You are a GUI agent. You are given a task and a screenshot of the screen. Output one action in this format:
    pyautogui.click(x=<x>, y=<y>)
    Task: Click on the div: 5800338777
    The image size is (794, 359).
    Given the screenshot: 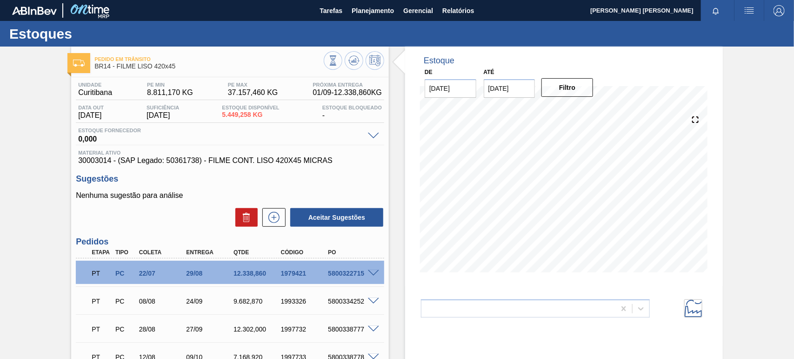 What is the action you would take?
    pyautogui.click(x=352, y=329)
    